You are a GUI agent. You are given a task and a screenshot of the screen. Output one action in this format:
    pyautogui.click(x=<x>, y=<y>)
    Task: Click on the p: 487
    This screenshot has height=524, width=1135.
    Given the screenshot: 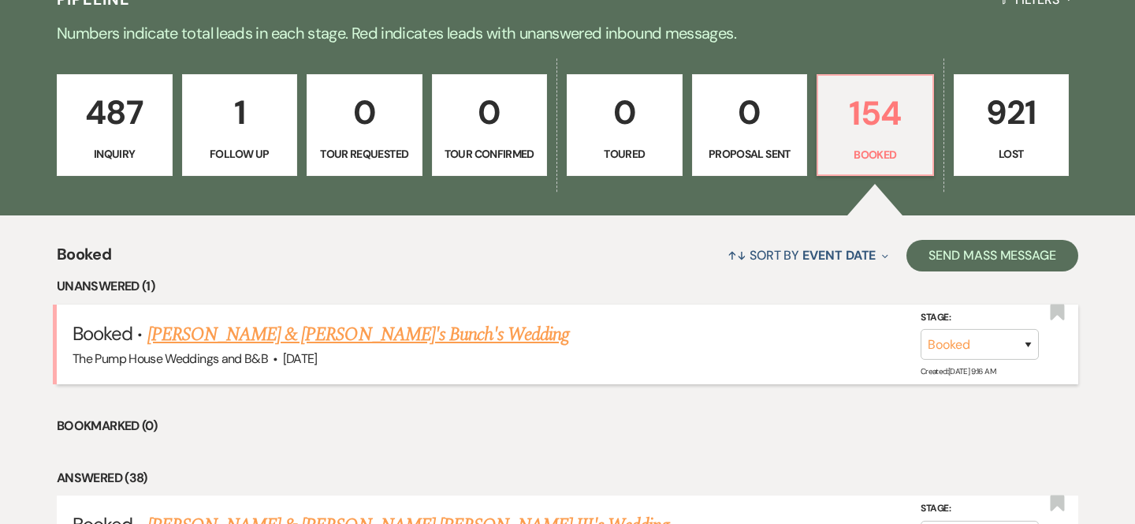 What is the action you would take?
    pyautogui.click(x=114, y=112)
    